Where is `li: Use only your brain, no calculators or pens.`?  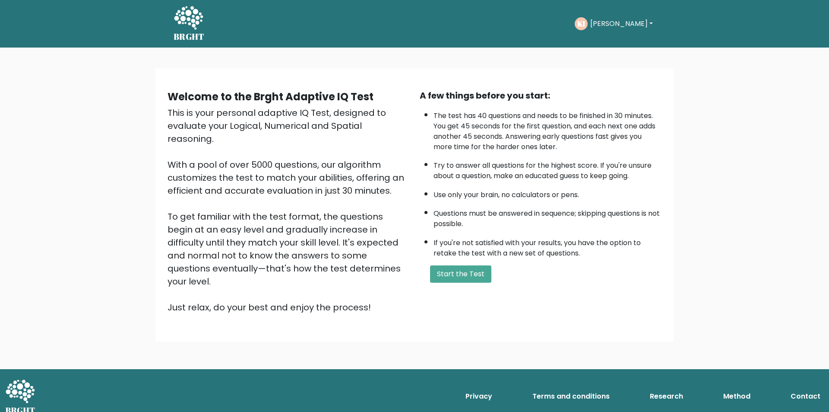
li: Use only your brain, no calculators or pens. is located at coordinates (548, 193).